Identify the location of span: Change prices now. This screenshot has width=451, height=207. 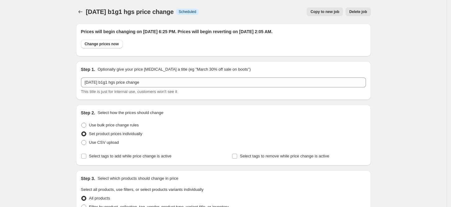
(102, 44).